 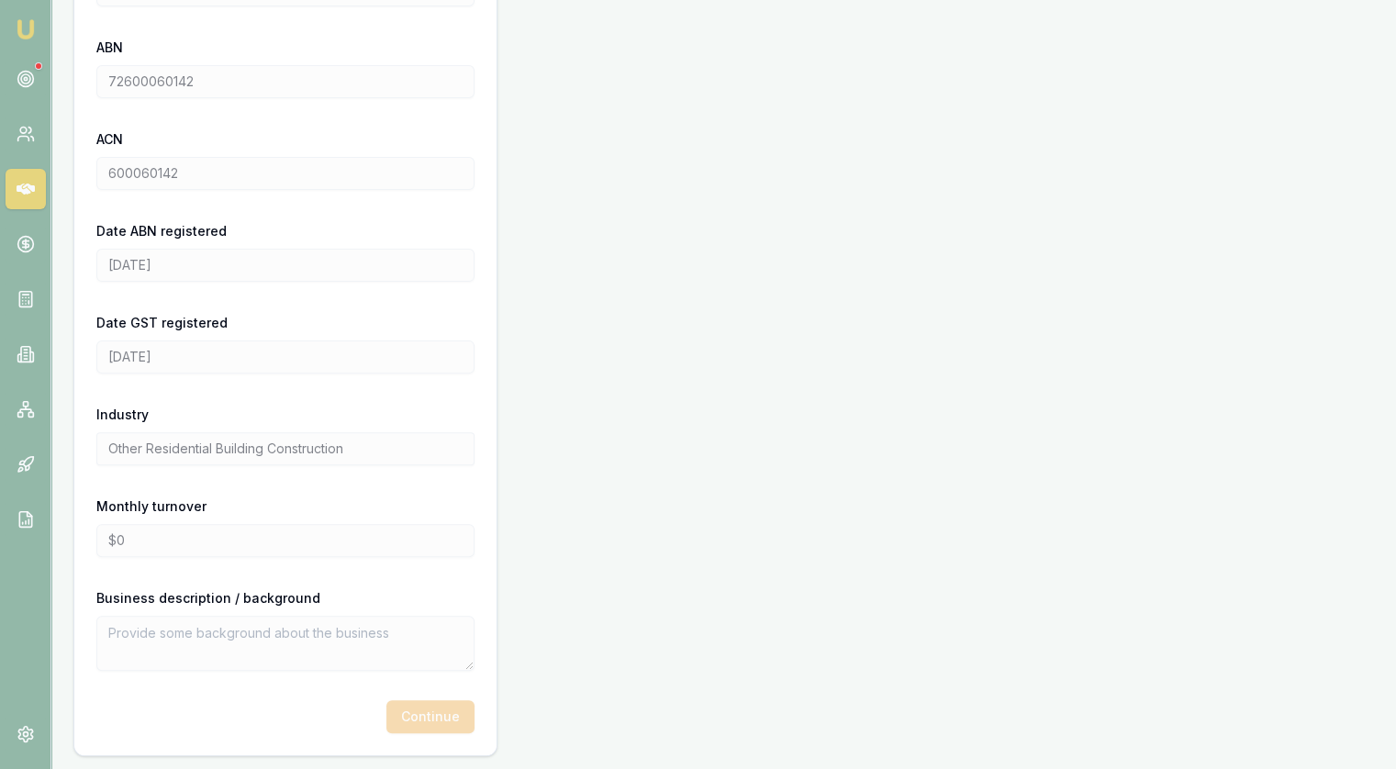 What do you see at coordinates (122, 414) in the screenshot?
I see `label: Industry` at bounding box center [122, 414].